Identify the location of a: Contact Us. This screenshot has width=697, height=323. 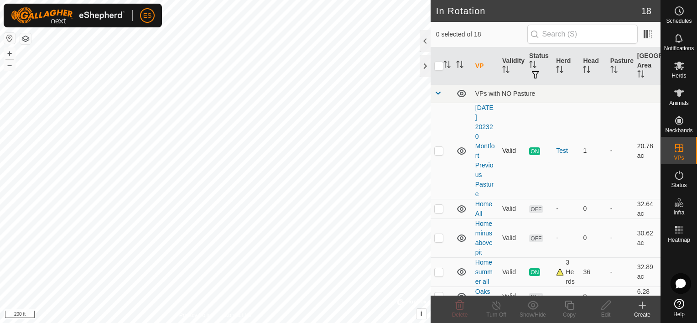
(238, 315).